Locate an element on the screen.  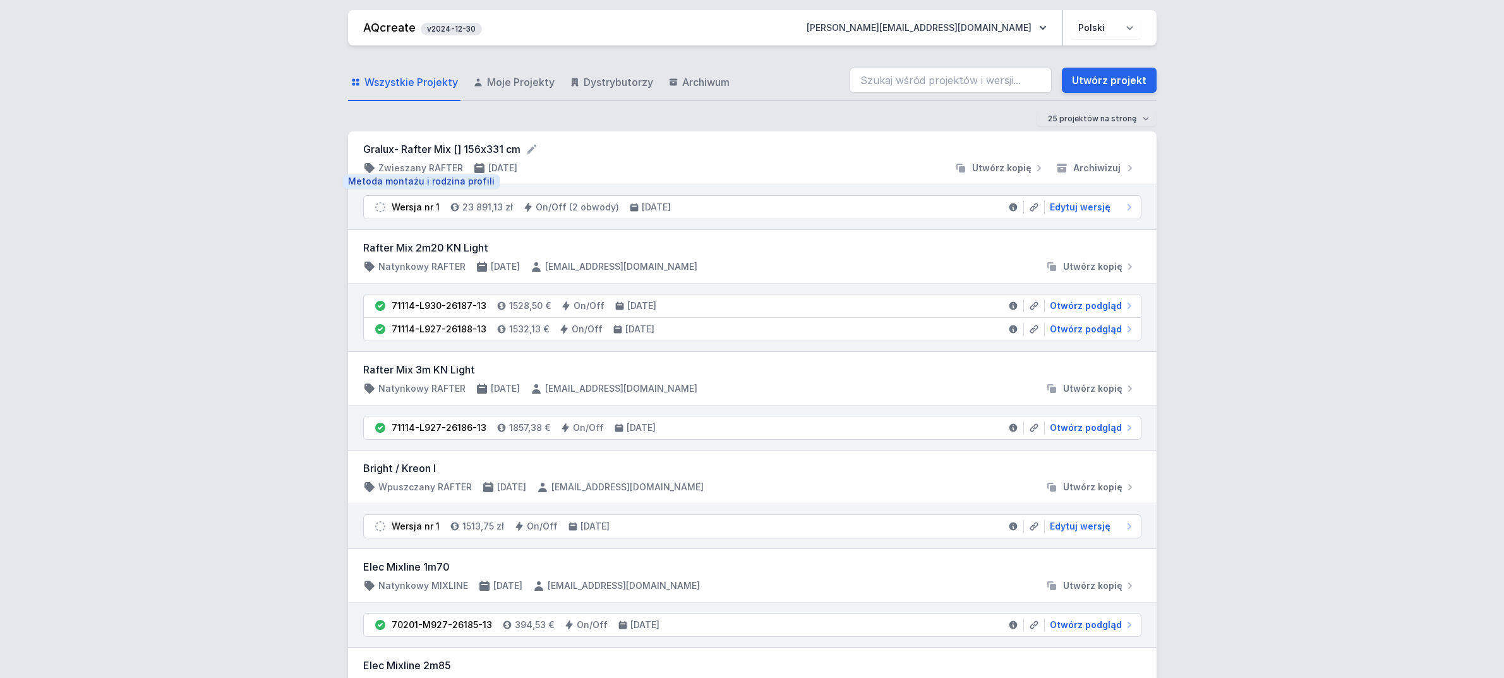
button: Edytuj nazwę projektu is located at coordinates (532, 149).